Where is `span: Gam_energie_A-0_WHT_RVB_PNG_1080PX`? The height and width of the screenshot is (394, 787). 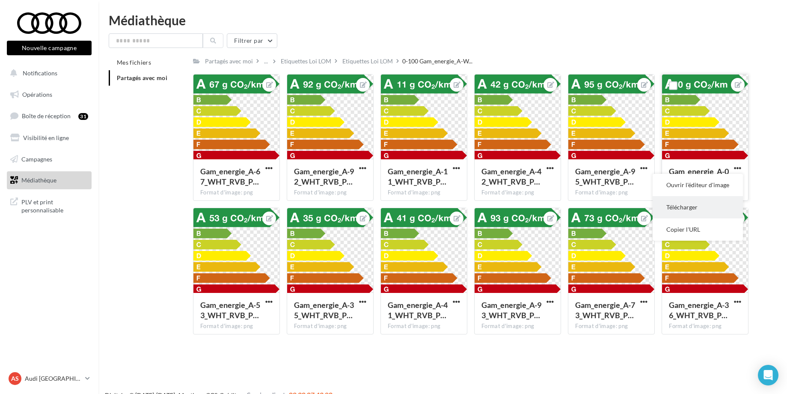
span: Gam_energie_A-0_WHT_RVB_PNG_1080PX is located at coordinates (699, 176).